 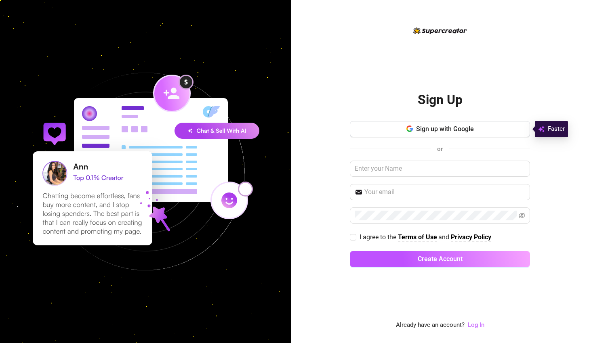 I want to click on strong: Privacy Policy, so click(x=471, y=237).